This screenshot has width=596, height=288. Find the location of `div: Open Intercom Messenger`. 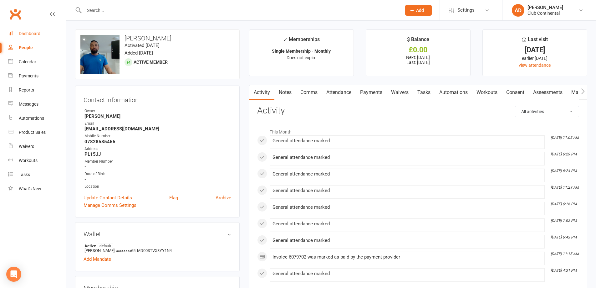

div: Open Intercom Messenger is located at coordinates (14, 274).